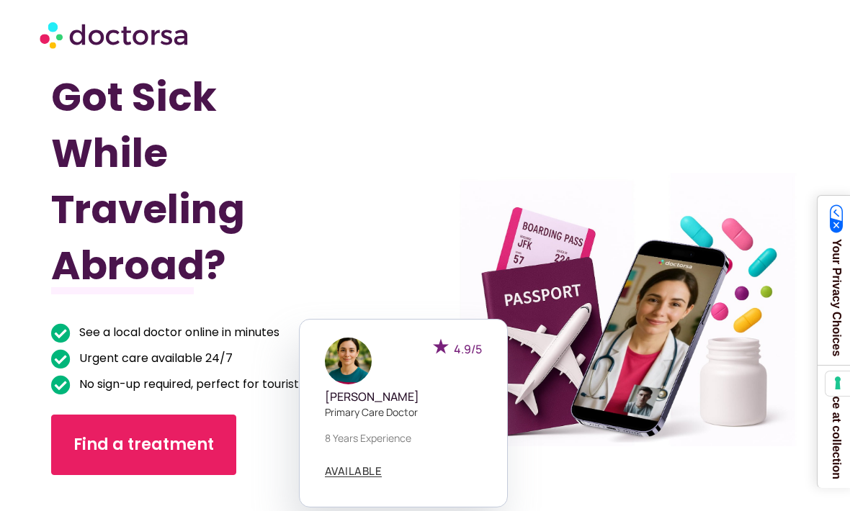  What do you see at coordinates (210, 182) in the screenshot?
I see `h1: Got Sick While Traveling Abroad?` at bounding box center [210, 182].